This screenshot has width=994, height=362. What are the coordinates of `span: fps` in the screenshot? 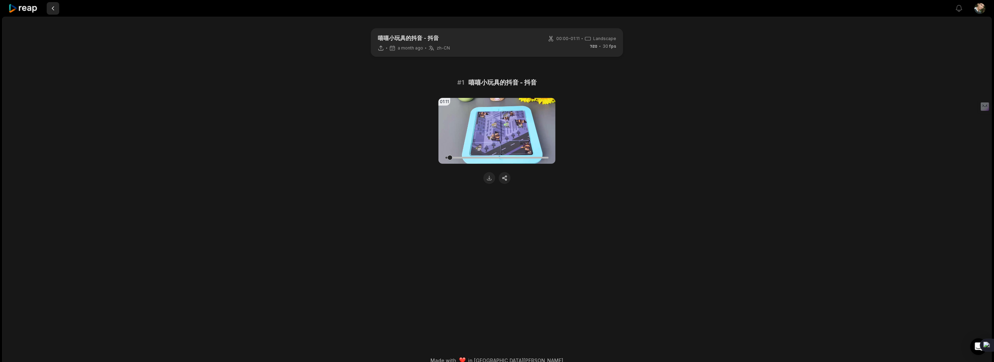 It's located at (613, 46).